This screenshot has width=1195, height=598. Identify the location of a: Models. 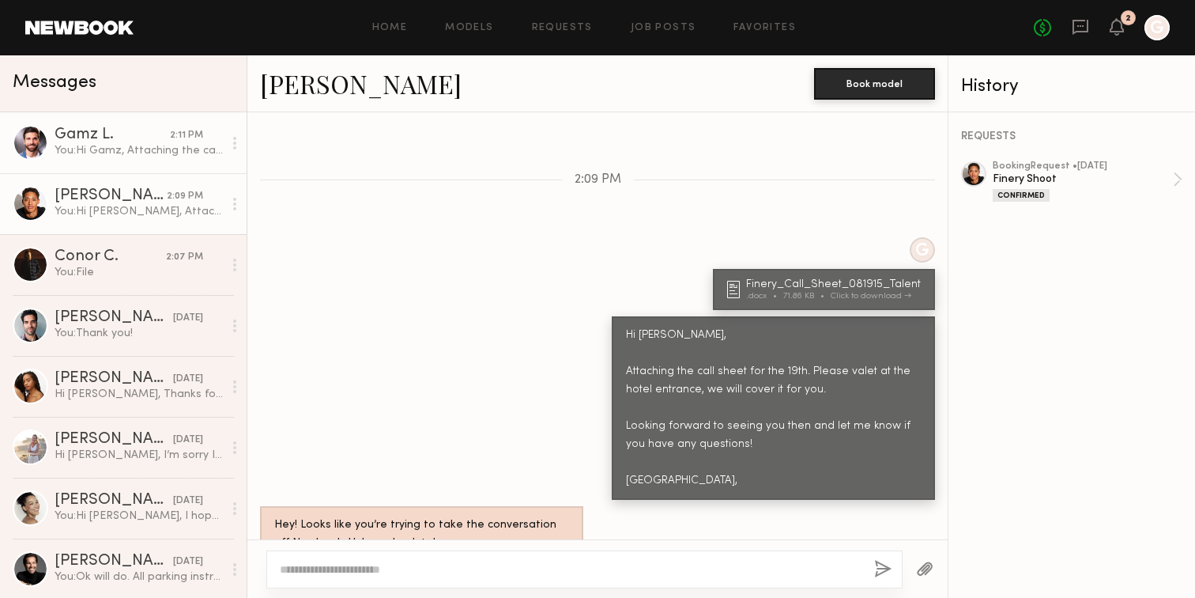
(469, 28).